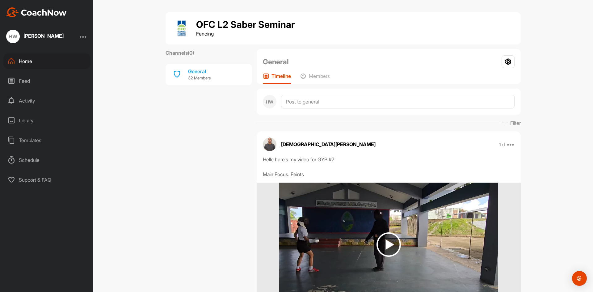  I want to click on div: Feed, so click(47, 81).